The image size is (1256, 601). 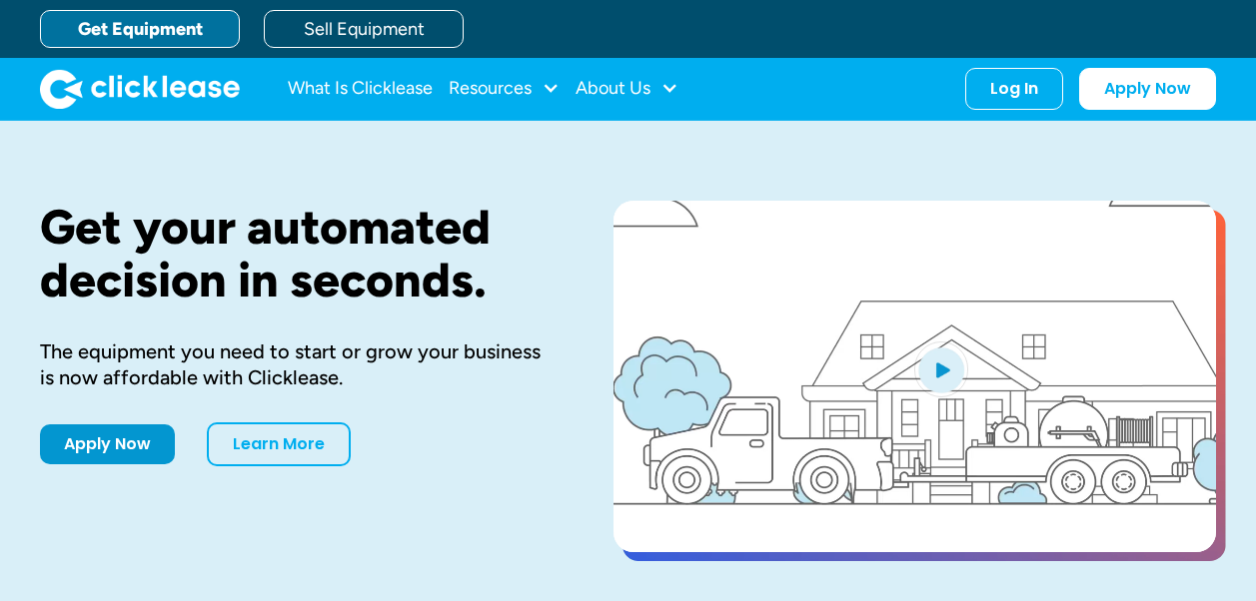 What do you see at coordinates (941, 370) in the screenshot?
I see `img: Blue play button logo on a light blue circular background` at bounding box center [941, 370].